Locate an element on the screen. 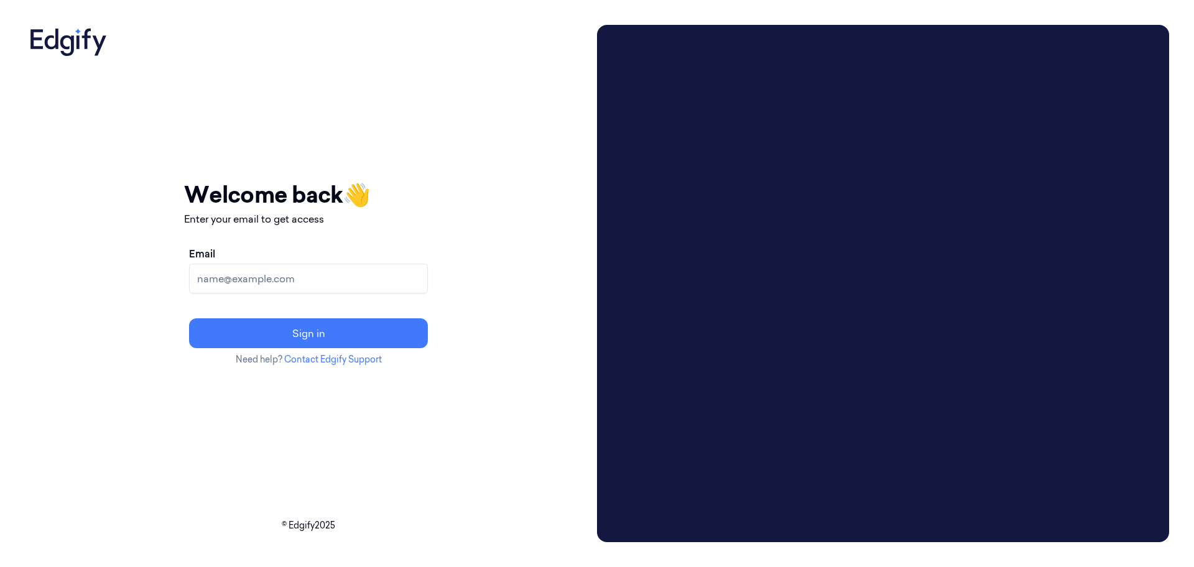 Image resolution: width=1194 pixels, height=567 pixels. p: © Edgify 2025 is located at coordinates (308, 525).